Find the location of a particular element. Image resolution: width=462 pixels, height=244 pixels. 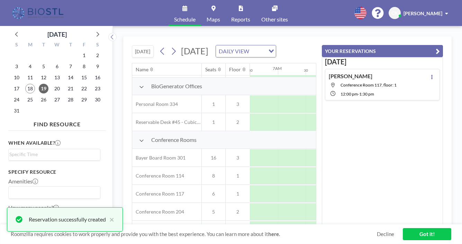

span: Thursday, August 14, 2025 is located at coordinates (71, 78).